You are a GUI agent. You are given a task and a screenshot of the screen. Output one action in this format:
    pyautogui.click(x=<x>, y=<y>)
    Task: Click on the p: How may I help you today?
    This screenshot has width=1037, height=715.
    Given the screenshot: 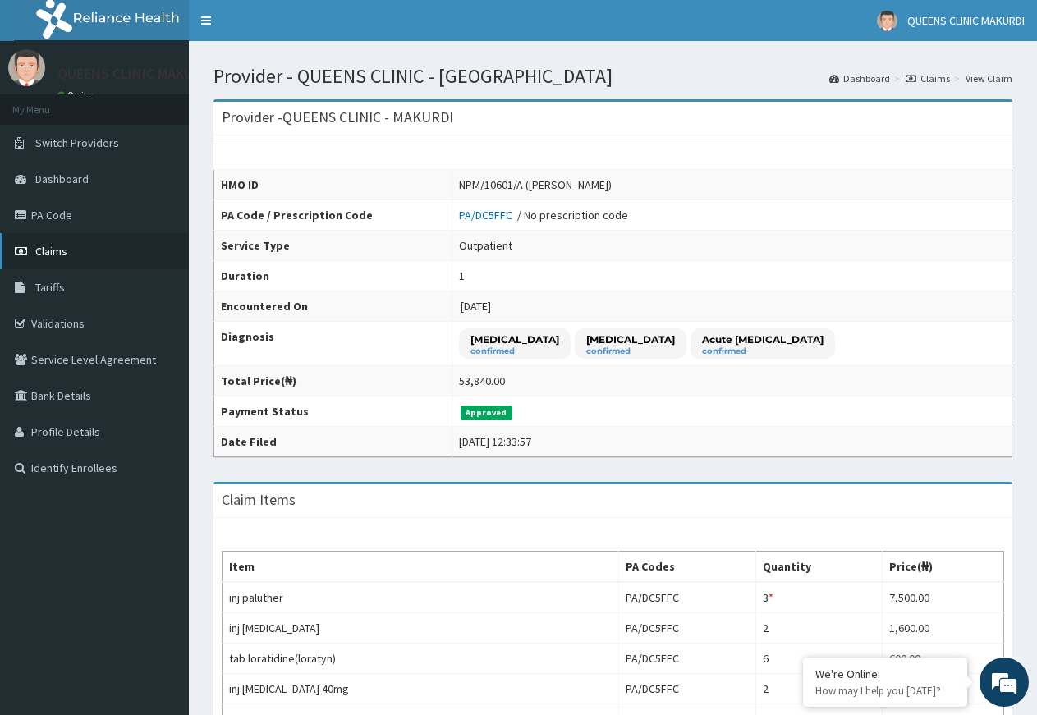 What is the action you would take?
    pyautogui.click(x=885, y=690)
    